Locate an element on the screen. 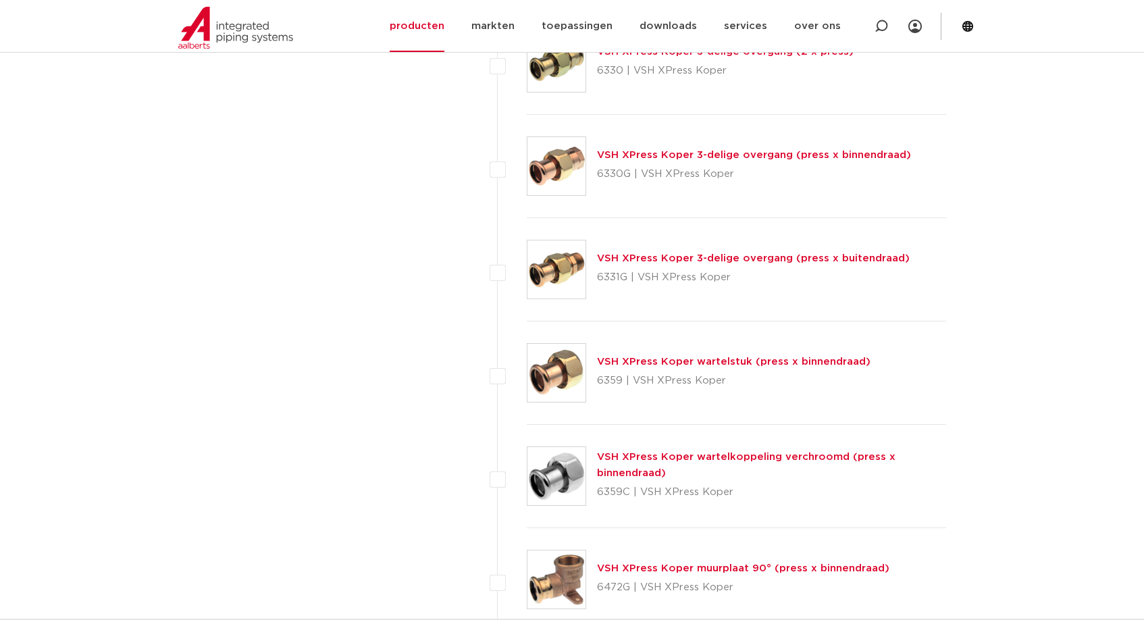 Image resolution: width=1144 pixels, height=620 pixels. a: VSH XPress Koper 3-delige overgang (press x binnendraad) is located at coordinates (754, 155).